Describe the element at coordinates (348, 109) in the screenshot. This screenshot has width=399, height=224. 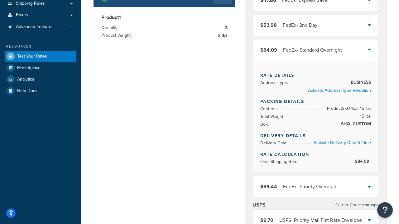
I see `span: Product SKU-1 x 3 - 15 lbs` at that location.